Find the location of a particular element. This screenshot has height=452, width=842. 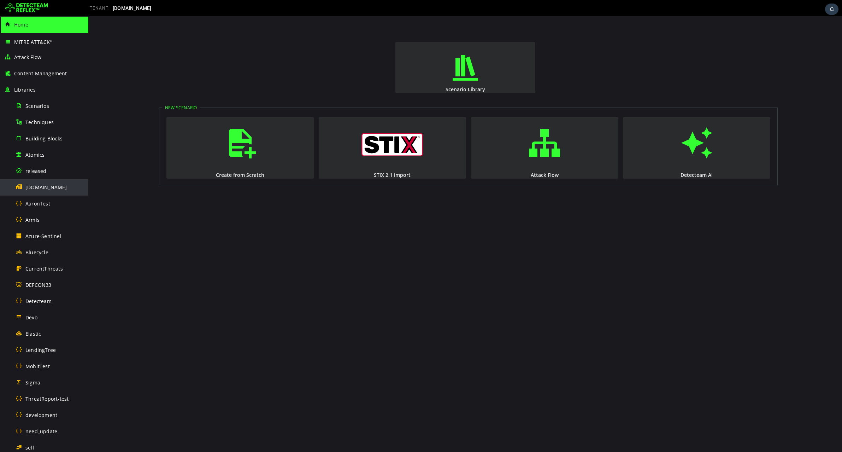

span: Detecteam is located at coordinates (39, 301).